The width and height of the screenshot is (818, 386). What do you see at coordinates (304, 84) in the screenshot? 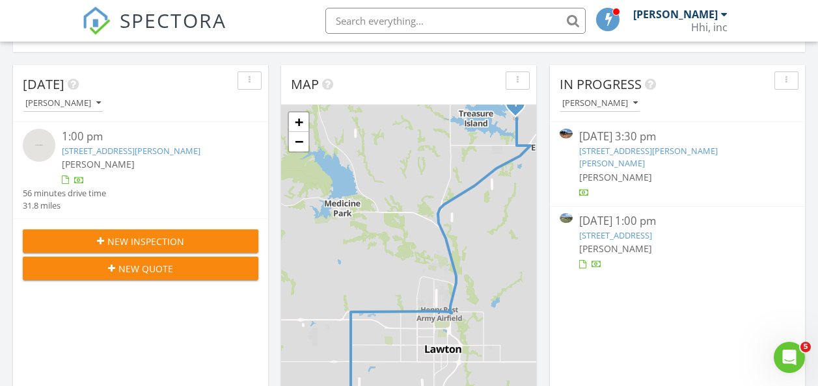
I see `span: Map` at bounding box center [304, 84].